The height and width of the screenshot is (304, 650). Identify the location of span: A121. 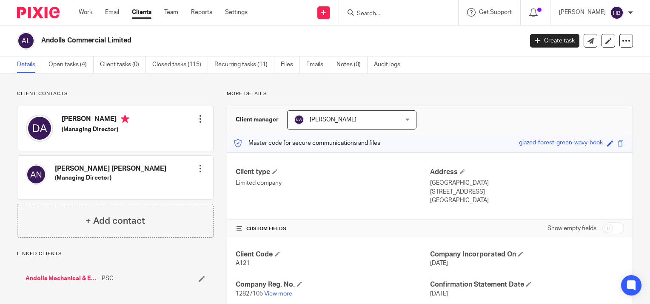
(242, 264).